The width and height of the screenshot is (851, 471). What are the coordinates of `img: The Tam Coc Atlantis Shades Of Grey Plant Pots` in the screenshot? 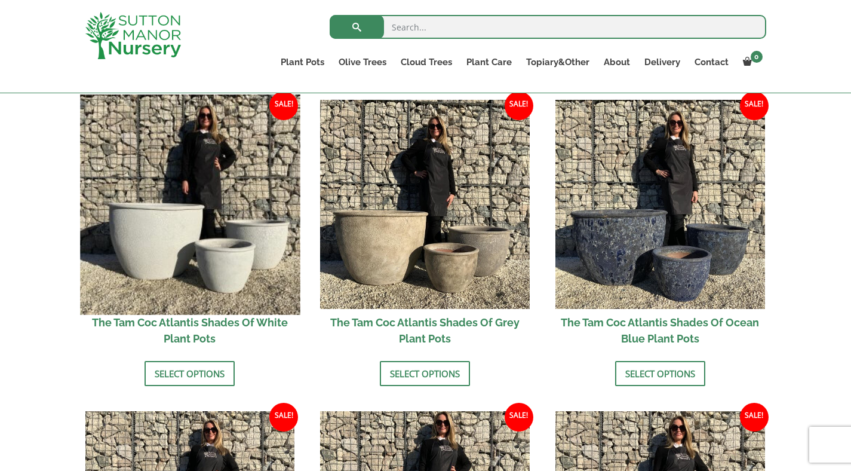 It's located at (425, 204).